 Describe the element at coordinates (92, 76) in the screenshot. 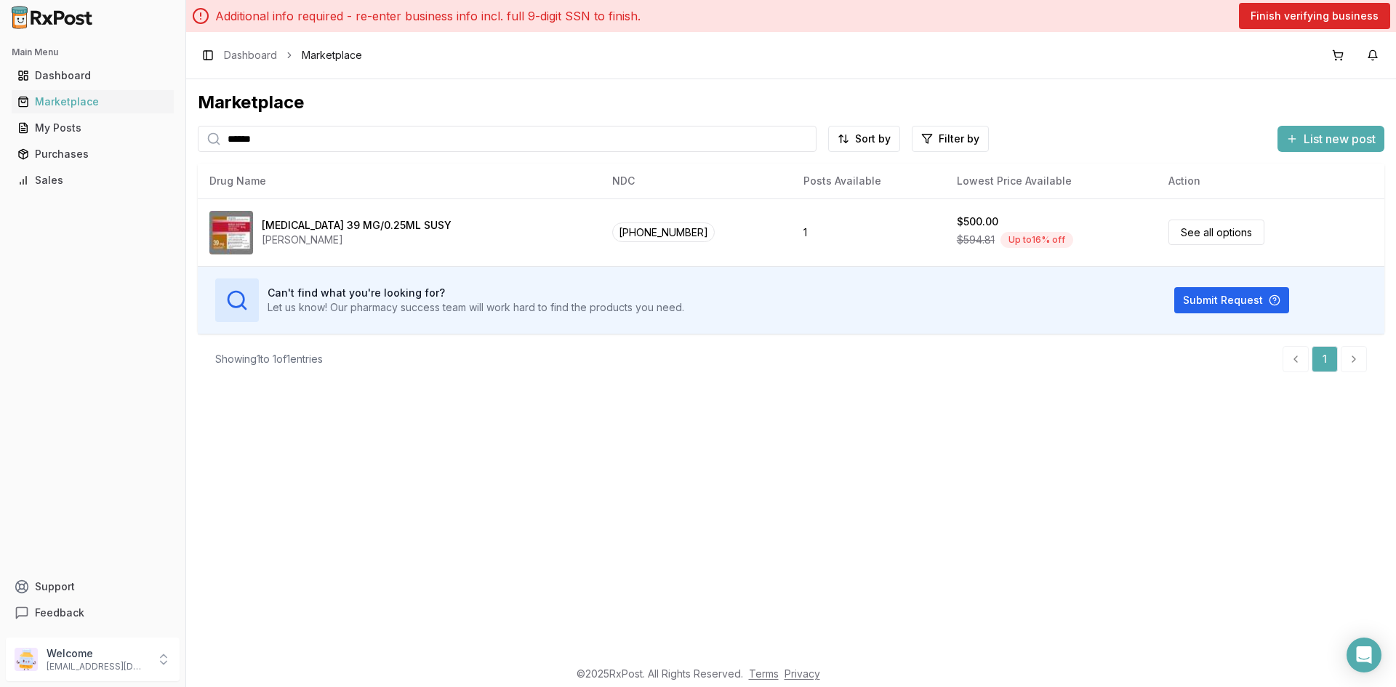

I see `button: Dashboard` at that location.